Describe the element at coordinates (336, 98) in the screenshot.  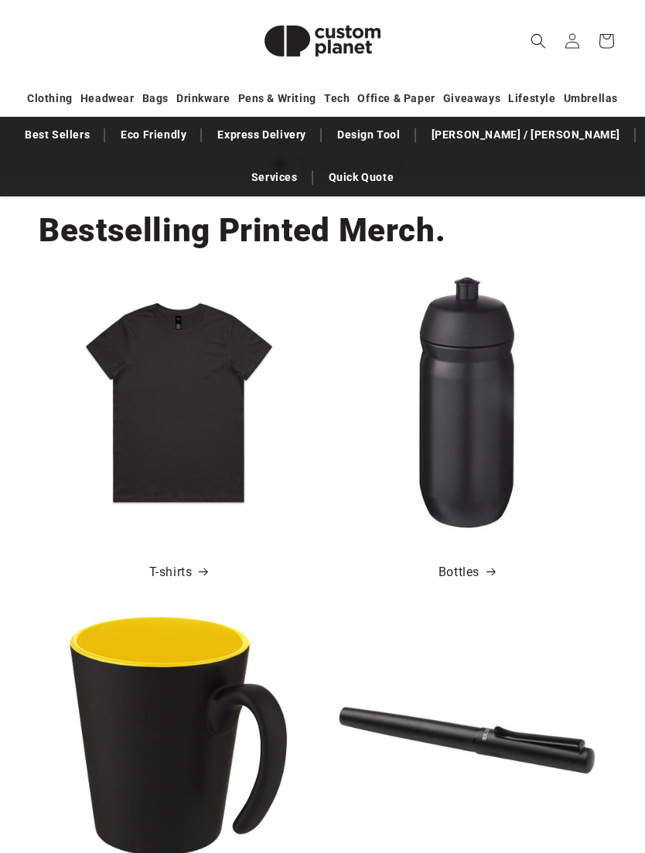
I see `a: Tech` at that location.